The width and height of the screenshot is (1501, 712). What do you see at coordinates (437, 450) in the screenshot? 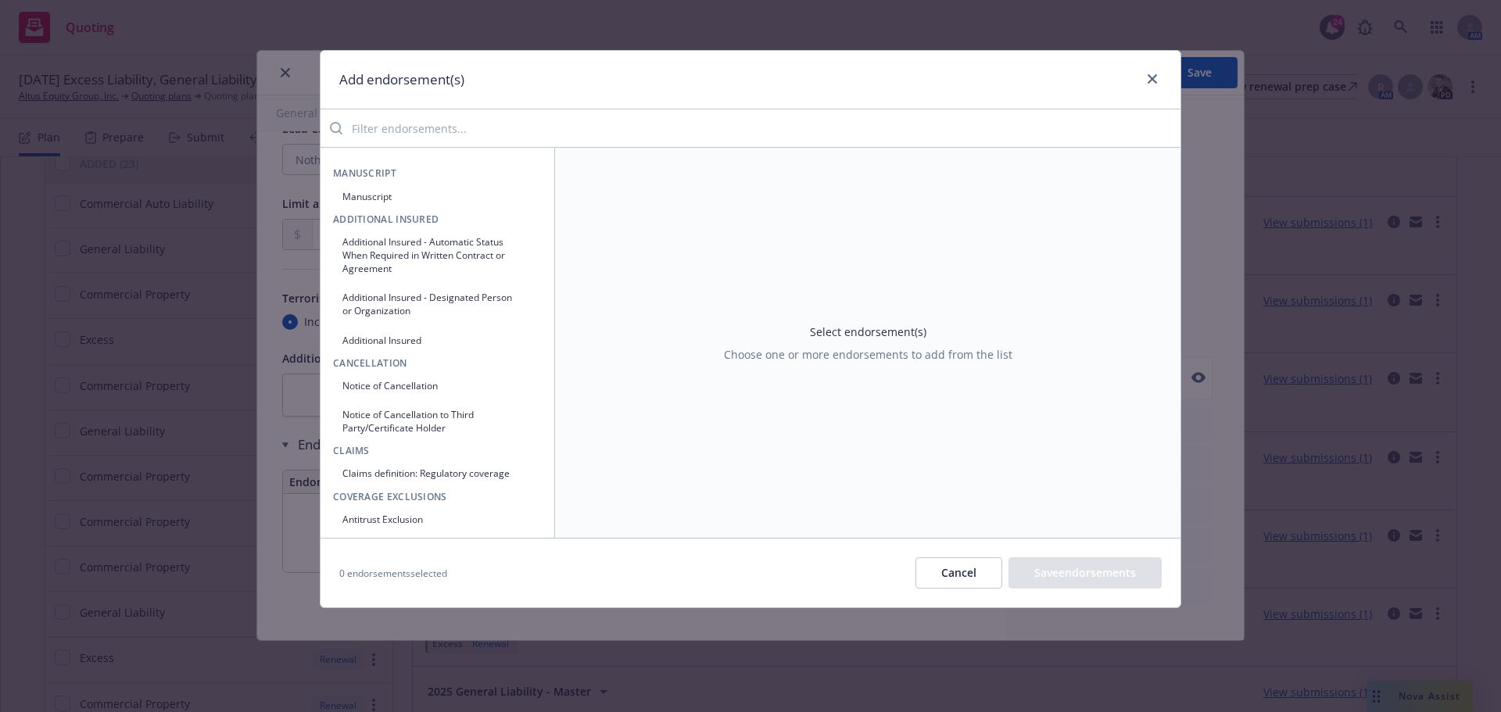
I see `span: Claims` at bounding box center [437, 450].